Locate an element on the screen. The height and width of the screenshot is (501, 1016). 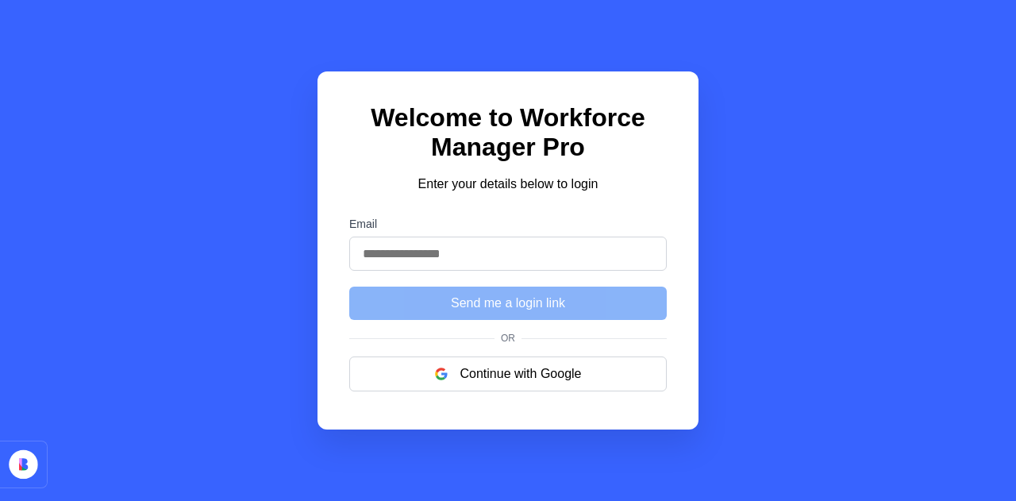
button: Continue with Google is located at coordinates (508, 374).